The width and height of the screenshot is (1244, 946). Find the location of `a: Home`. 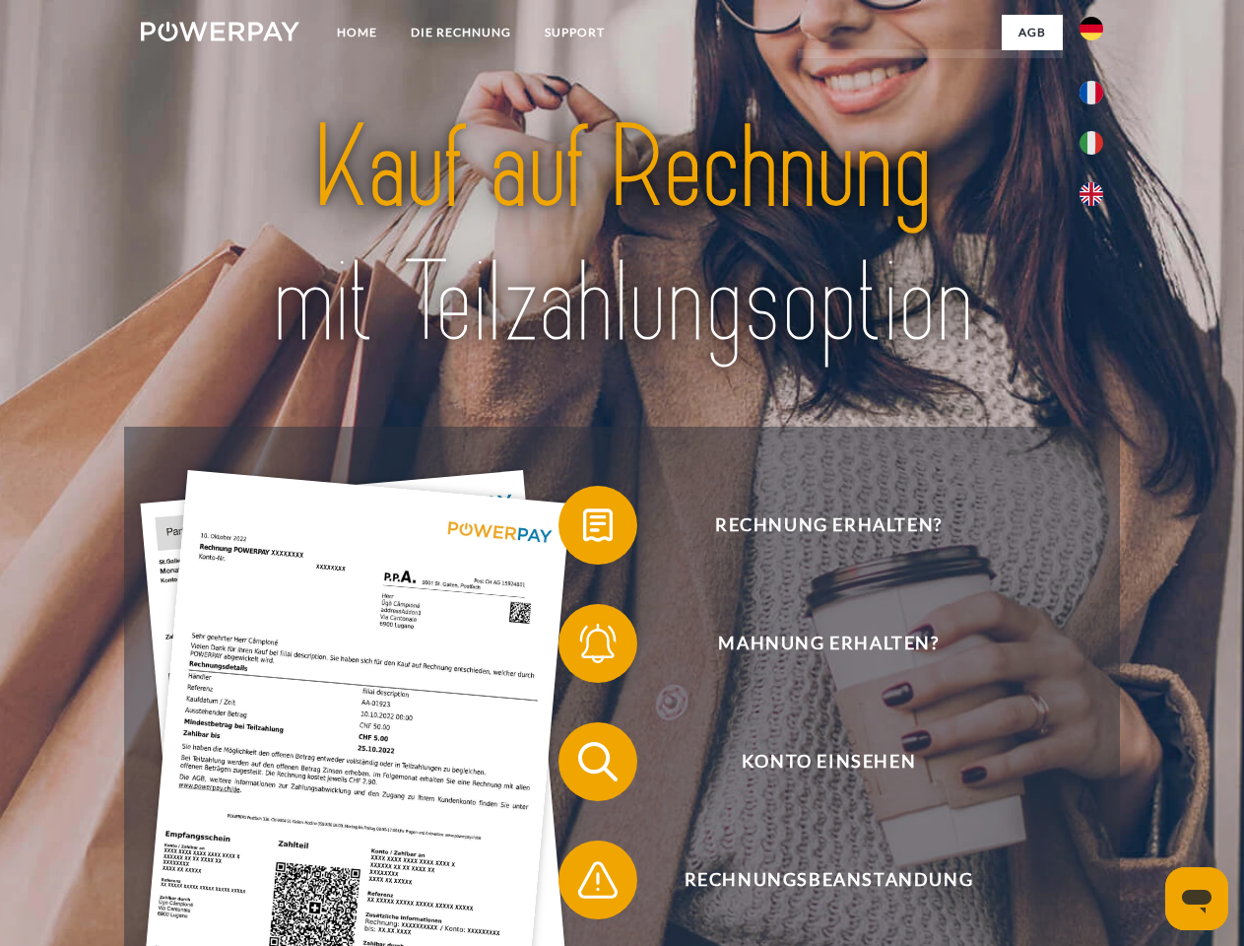

a: Home is located at coordinates (357, 33).